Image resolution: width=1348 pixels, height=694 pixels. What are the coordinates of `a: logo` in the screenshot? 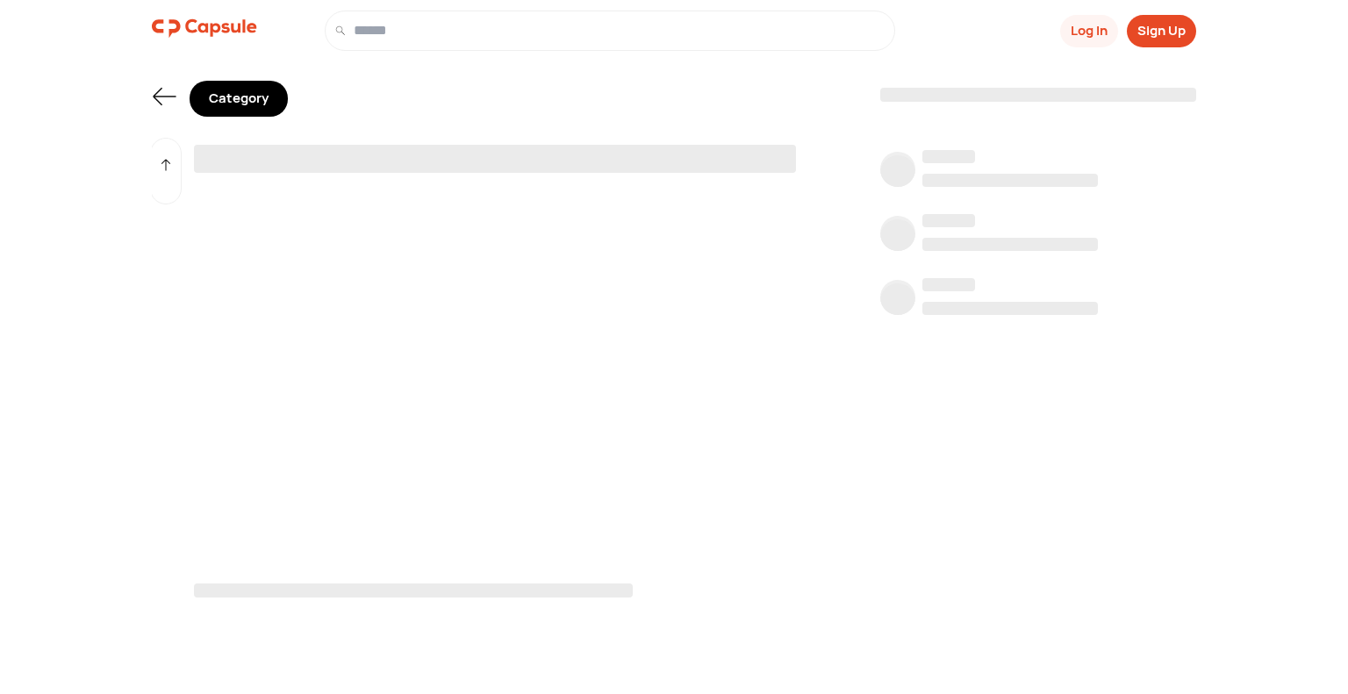 It's located at (204, 31).